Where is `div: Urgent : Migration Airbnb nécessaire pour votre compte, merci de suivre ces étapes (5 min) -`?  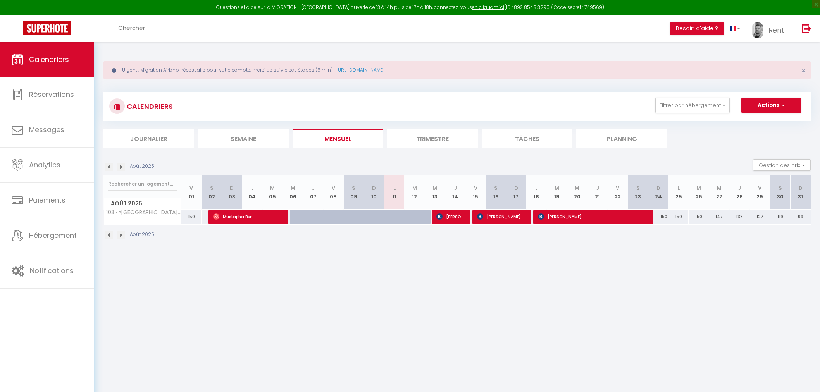 div: Urgent : Migration Airbnb nécessaire pour votre compte, merci de suivre ces étapes (5 min) - is located at coordinates (457, 70).